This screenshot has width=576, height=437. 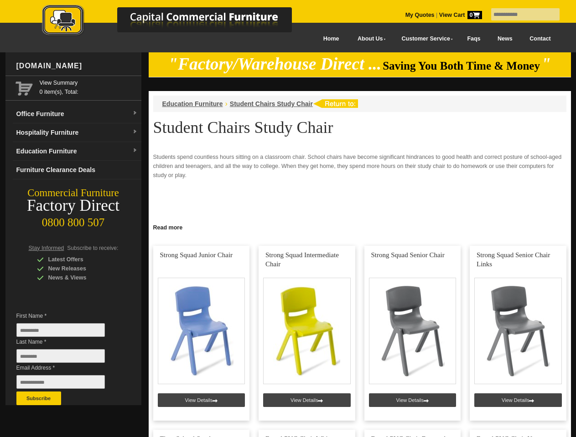 I want to click on a: Capital Commercial Furniture Logo, so click(x=176, y=22).